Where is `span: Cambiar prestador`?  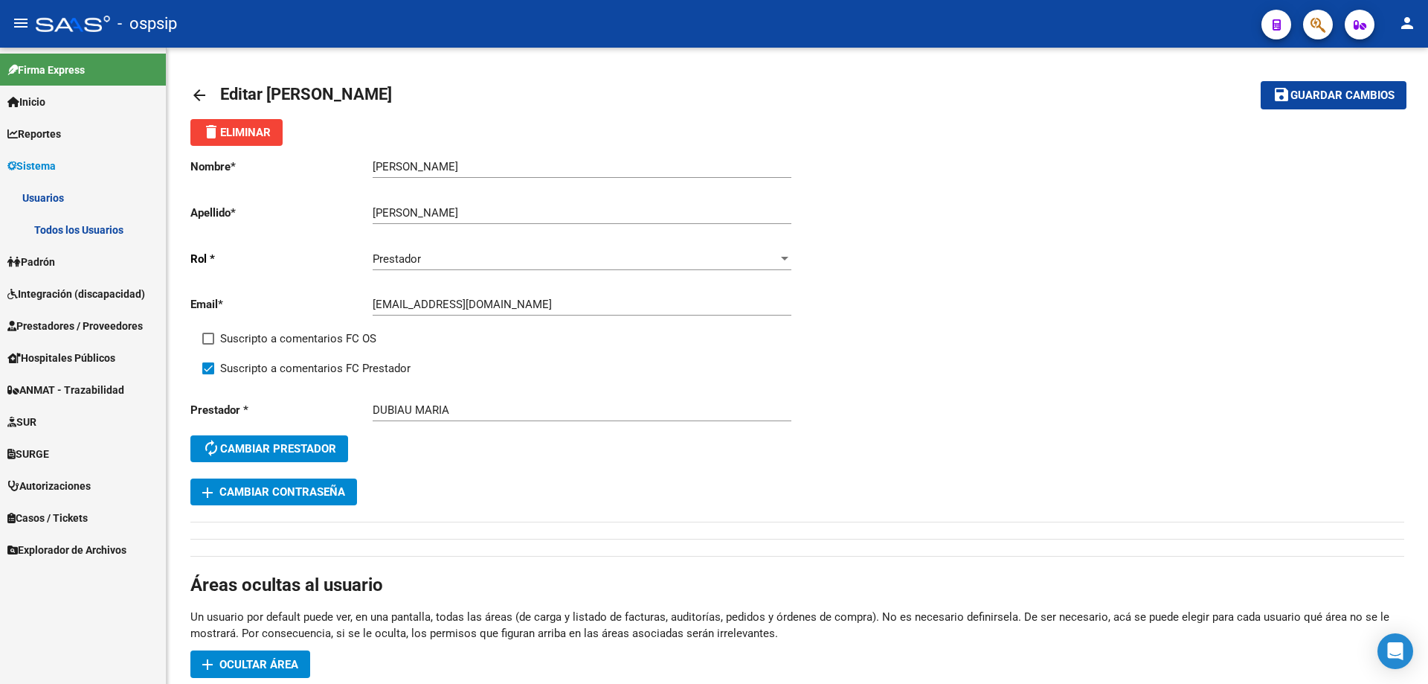
span: Cambiar prestador is located at coordinates (269, 449).